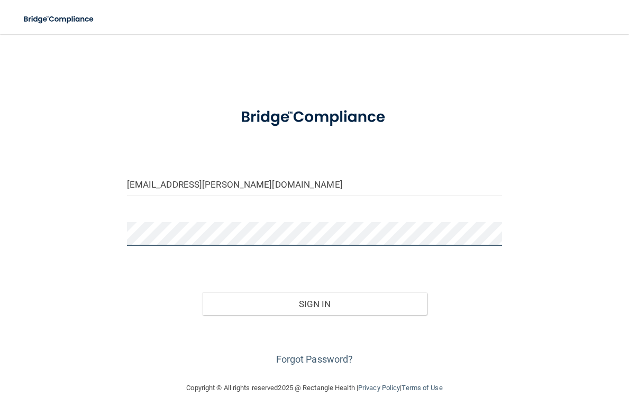 This screenshot has height=416, width=629. What do you see at coordinates (315, 304) in the screenshot?
I see `button: Sign In` at bounding box center [315, 304].